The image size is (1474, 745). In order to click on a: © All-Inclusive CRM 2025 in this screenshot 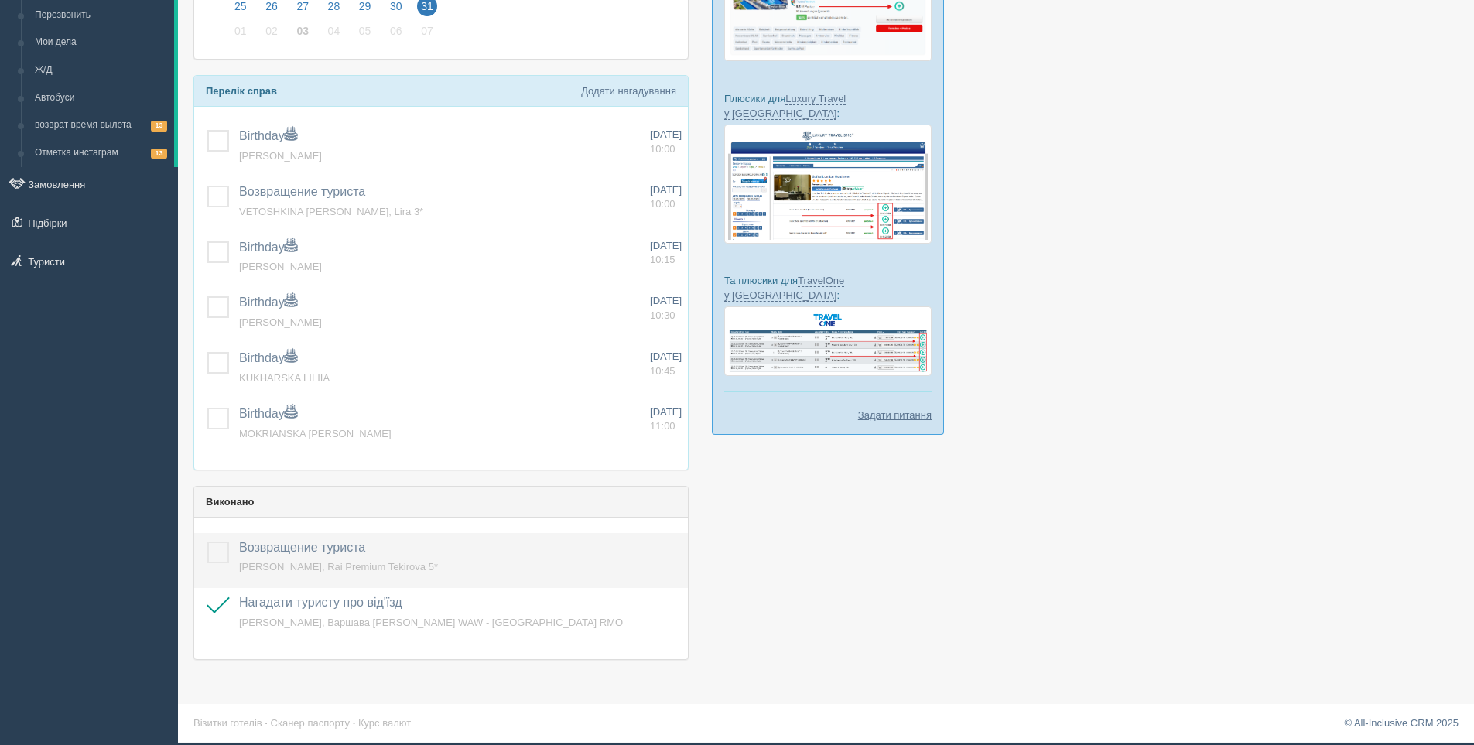, I will do `click(1402, 723)`.